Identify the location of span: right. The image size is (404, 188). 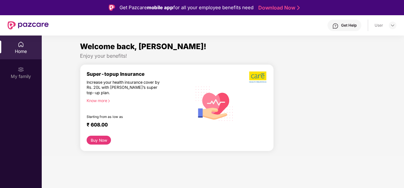
(109, 101).